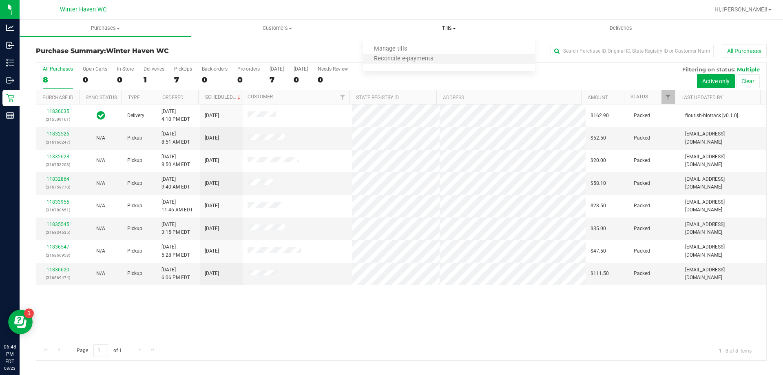 Image resolution: width=783 pixels, height=375 pixels. Describe the element at coordinates (260, 97) in the screenshot. I see `a: Customer` at that location.